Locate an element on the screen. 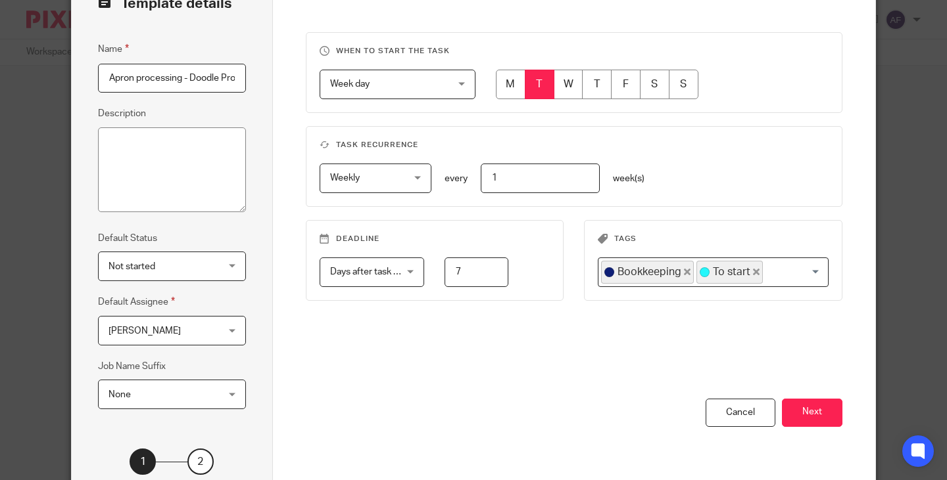  label: Description is located at coordinates (122, 114).